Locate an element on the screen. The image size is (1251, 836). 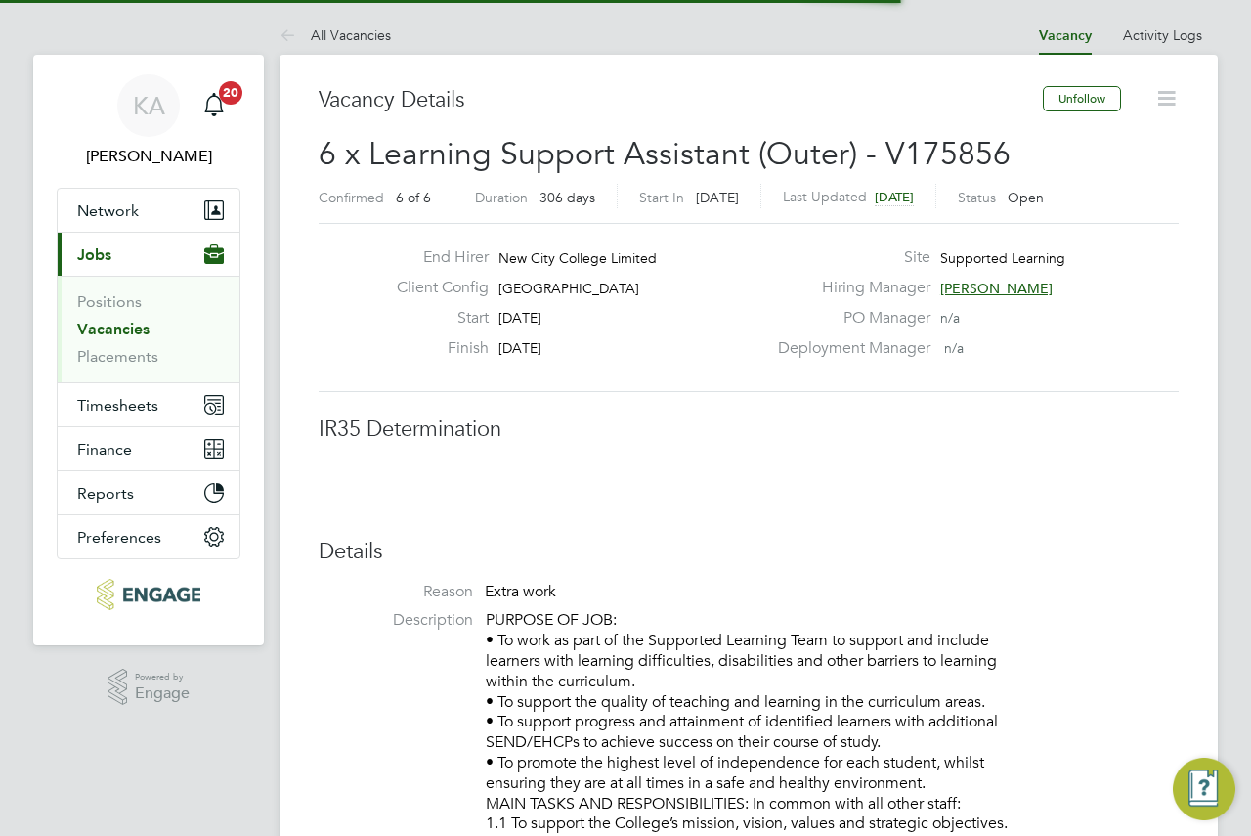
h3: IR35 Determination is located at coordinates (749, 429).